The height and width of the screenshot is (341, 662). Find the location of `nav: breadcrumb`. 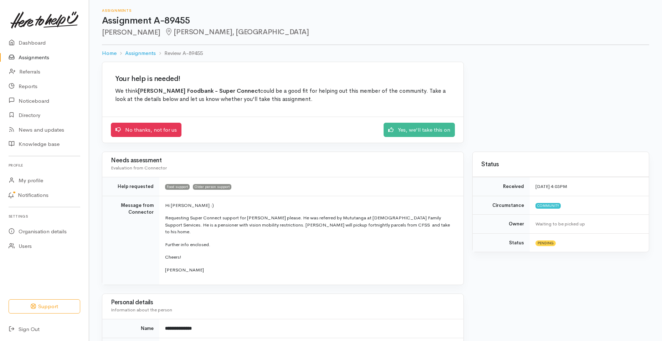

nav: breadcrumb is located at coordinates (376, 53).